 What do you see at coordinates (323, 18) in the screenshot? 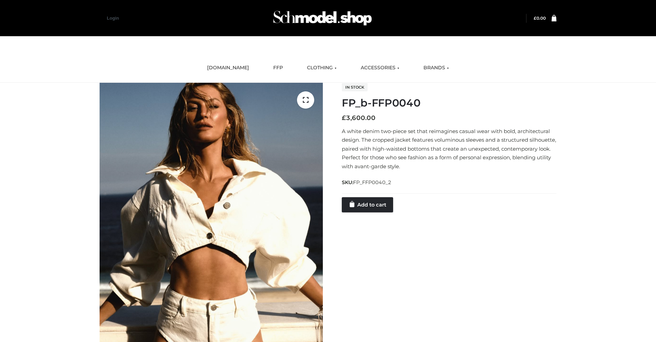
I see `a: Schmodel Admin 964` at bounding box center [323, 18].